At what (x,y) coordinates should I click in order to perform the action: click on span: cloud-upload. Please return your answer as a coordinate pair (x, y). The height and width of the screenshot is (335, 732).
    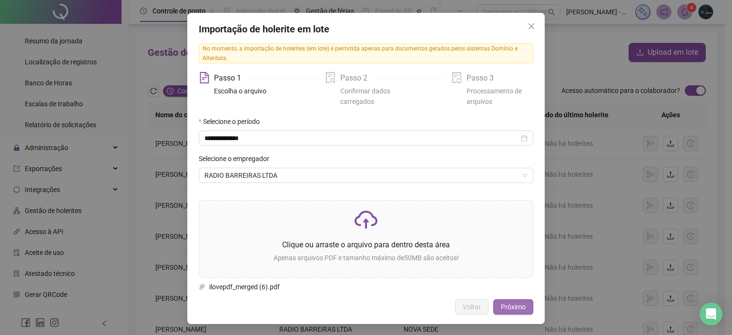
    Looking at the image, I should click on (366, 220).